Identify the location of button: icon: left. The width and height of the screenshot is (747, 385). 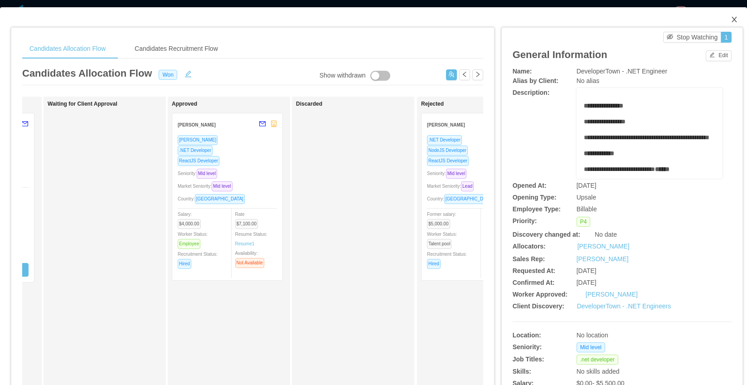
(465, 75).